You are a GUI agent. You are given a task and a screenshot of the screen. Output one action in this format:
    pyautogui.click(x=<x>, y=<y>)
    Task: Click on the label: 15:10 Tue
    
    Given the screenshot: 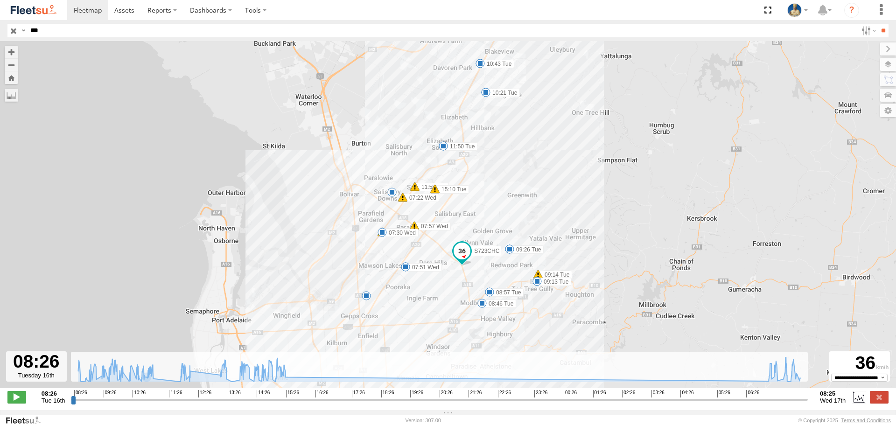 What is the action you would take?
    pyautogui.click(x=452, y=189)
    